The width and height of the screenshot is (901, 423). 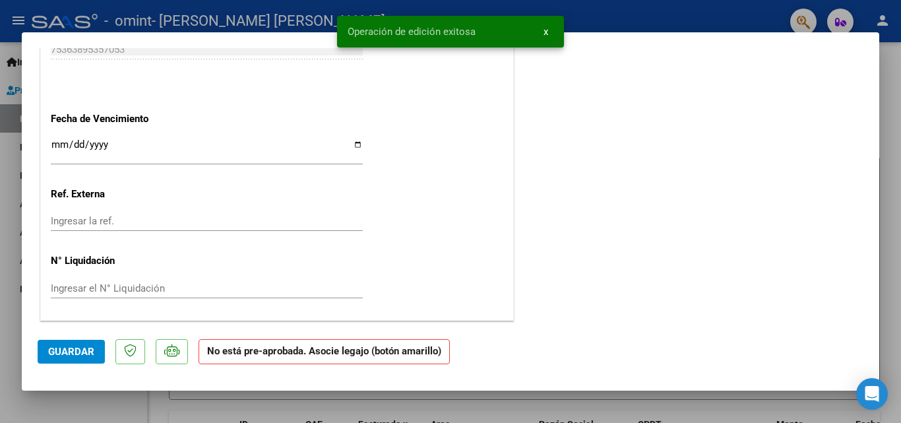 What do you see at coordinates (119, 261) in the screenshot?
I see `p: N° Liquidación` at bounding box center [119, 261].